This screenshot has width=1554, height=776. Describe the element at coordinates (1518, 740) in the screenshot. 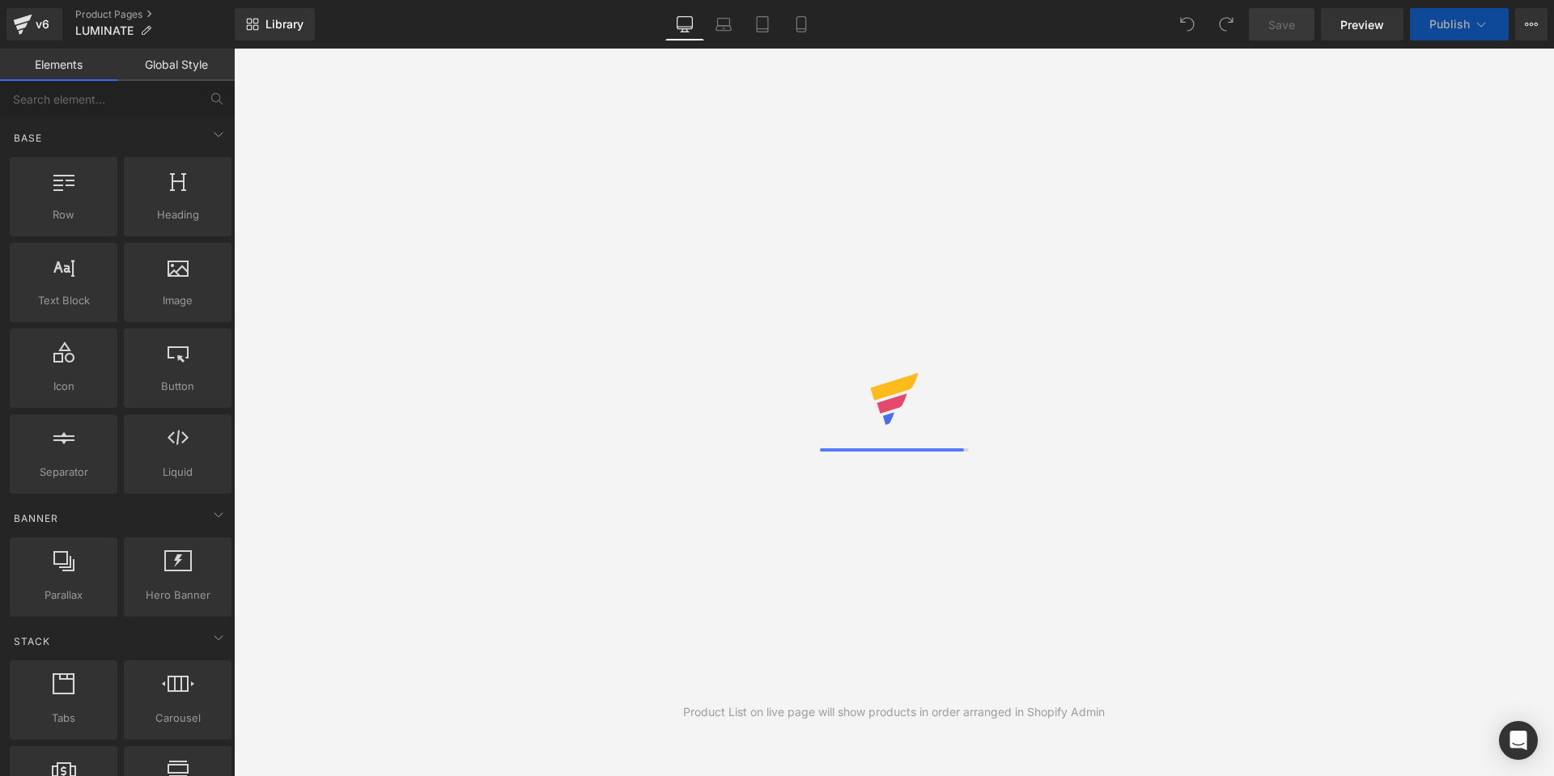

I see `div: Open Intercom Messenger` at that location.